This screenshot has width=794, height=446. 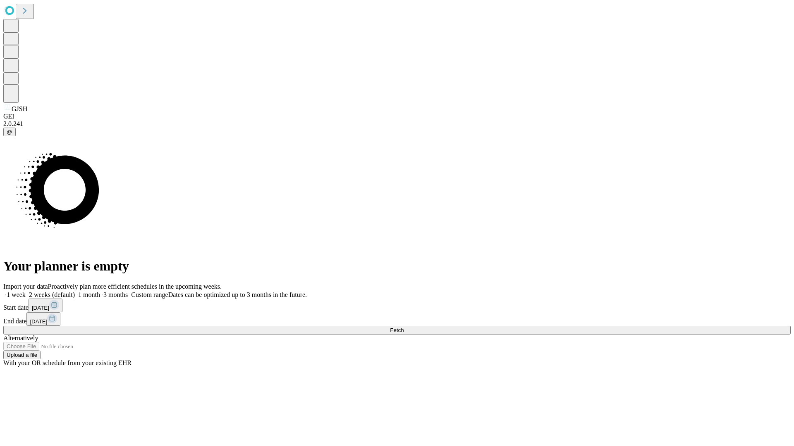 I want to click on span: GJSH, so click(x=19, y=109).